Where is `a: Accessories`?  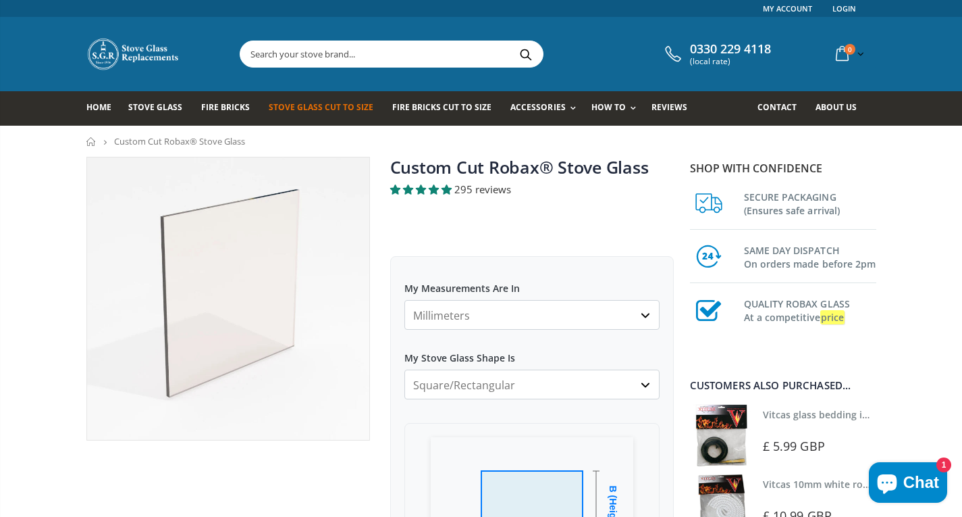
a: Accessories is located at coordinates (546, 108).